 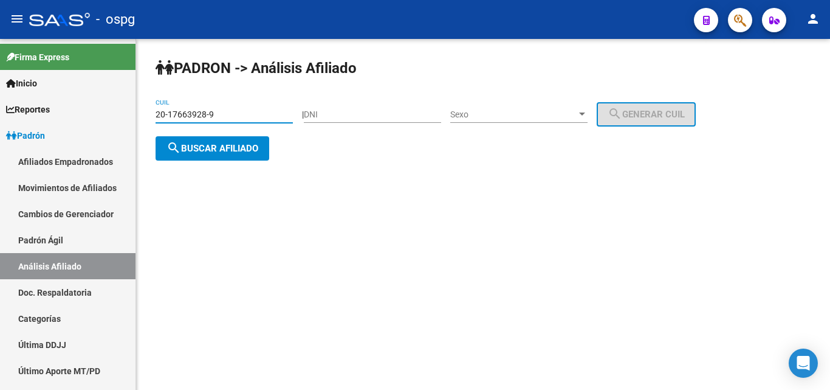 What do you see at coordinates (212, 148) in the screenshot?
I see `span: Buscar afiliado` at bounding box center [212, 148].